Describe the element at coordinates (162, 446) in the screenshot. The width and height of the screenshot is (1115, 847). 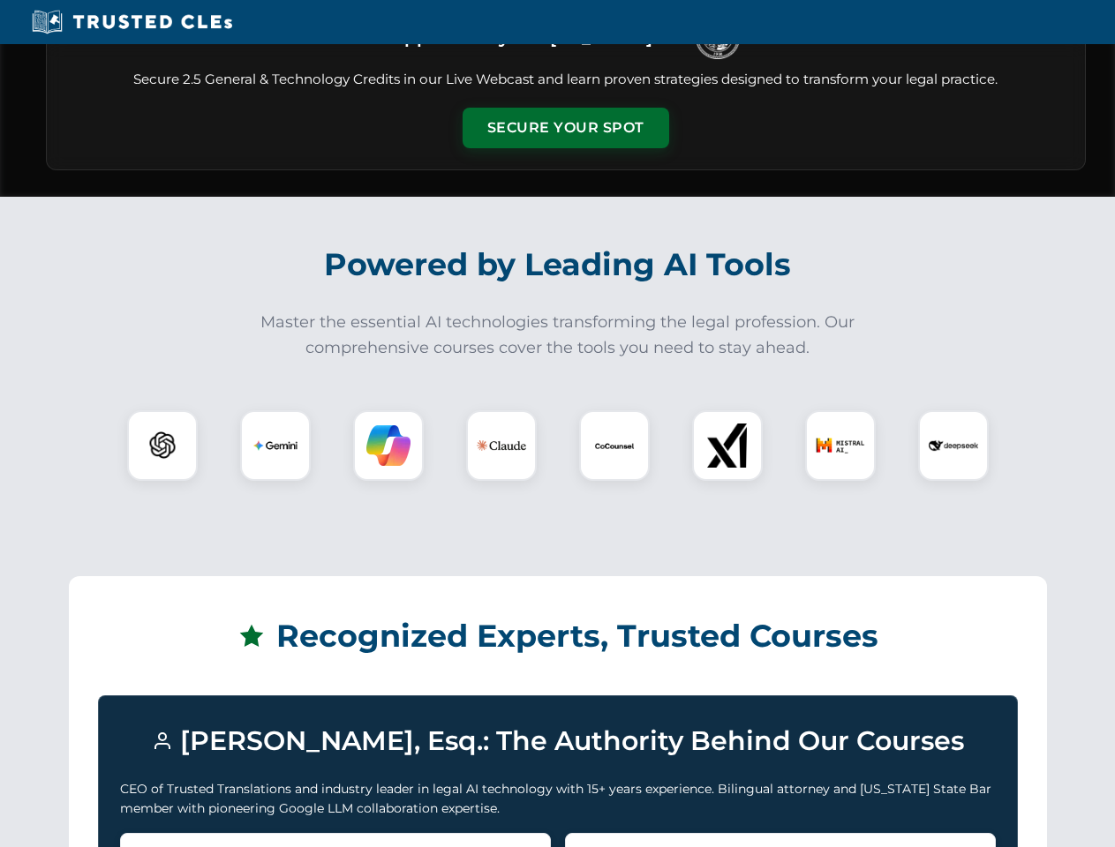
I see `div: ChatGPT` at that location.